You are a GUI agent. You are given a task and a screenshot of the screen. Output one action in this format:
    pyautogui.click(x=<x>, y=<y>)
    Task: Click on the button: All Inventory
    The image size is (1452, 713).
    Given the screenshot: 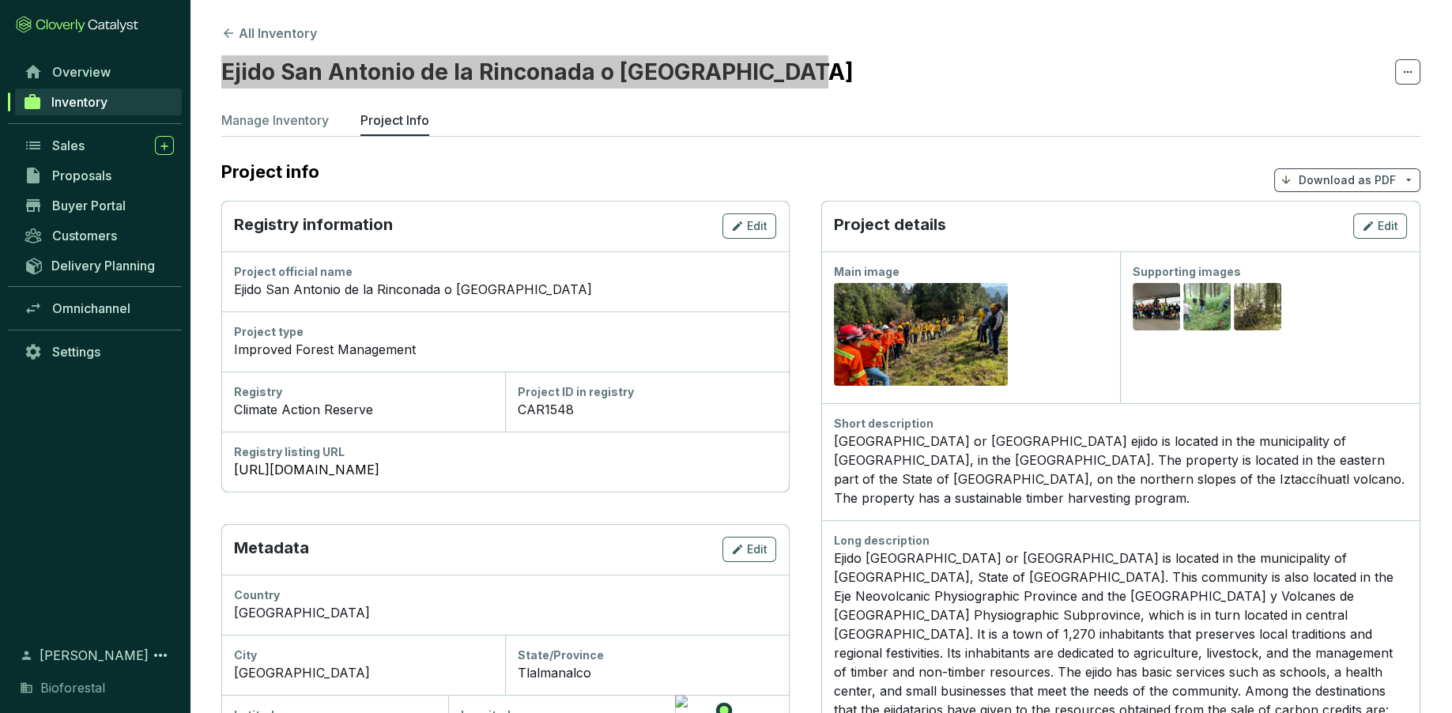 What is the action you would take?
    pyautogui.click(x=269, y=33)
    